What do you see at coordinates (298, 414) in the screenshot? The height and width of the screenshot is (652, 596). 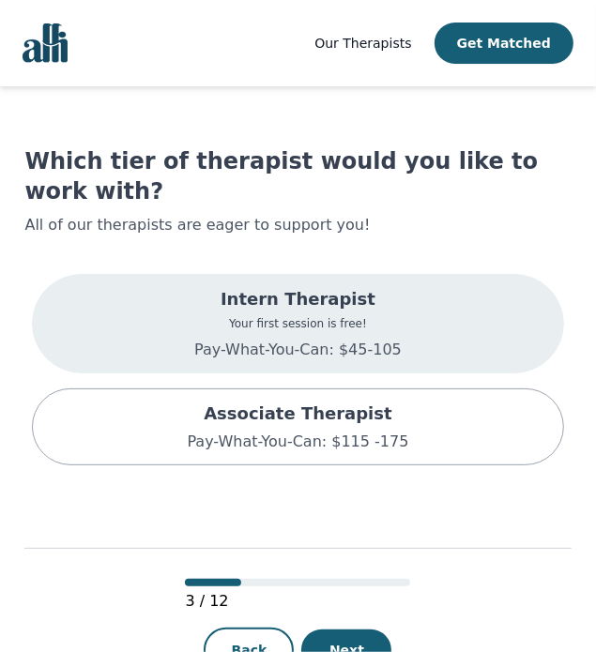 I see `p: Associate Therapist` at bounding box center [298, 414].